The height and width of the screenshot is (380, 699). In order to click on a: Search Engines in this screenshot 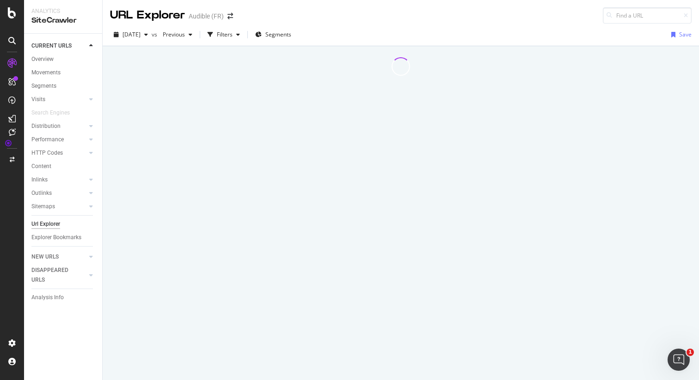, I will do `click(55, 113)`.